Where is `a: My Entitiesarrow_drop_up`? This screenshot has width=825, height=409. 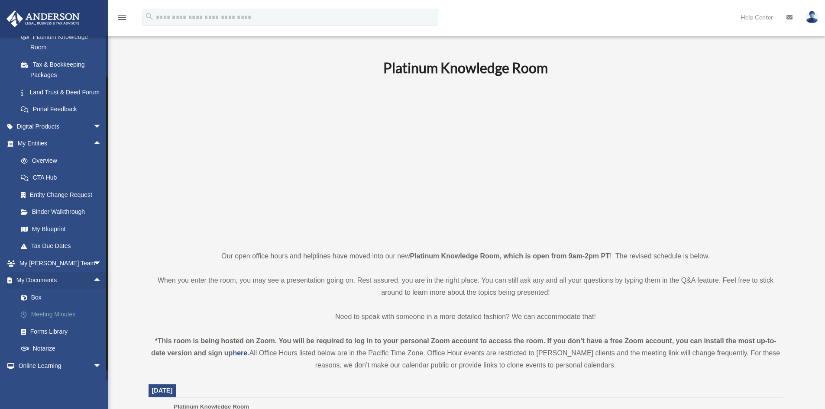
a: My Entitiesarrow_drop_up is located at coordinates (60, 144).